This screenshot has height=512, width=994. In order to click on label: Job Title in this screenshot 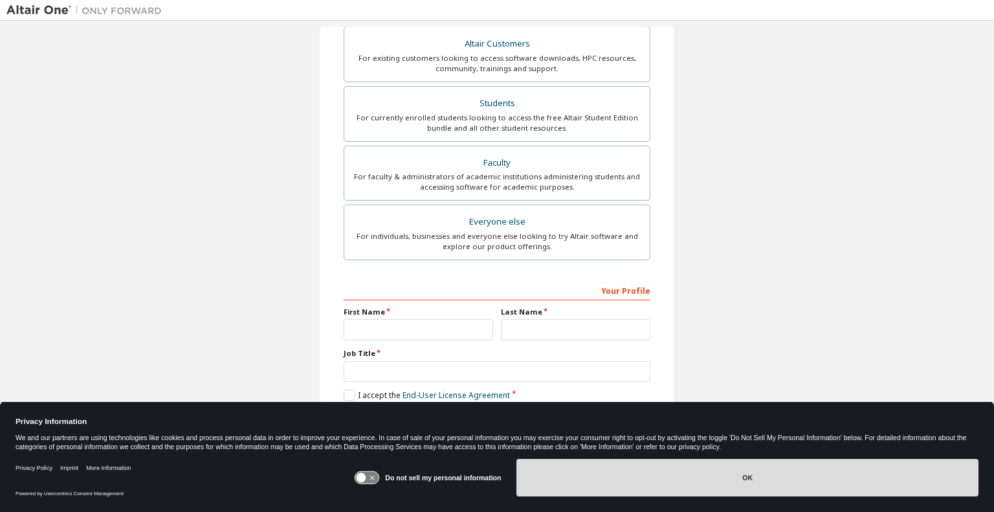, I will do `click(497, 353)`.